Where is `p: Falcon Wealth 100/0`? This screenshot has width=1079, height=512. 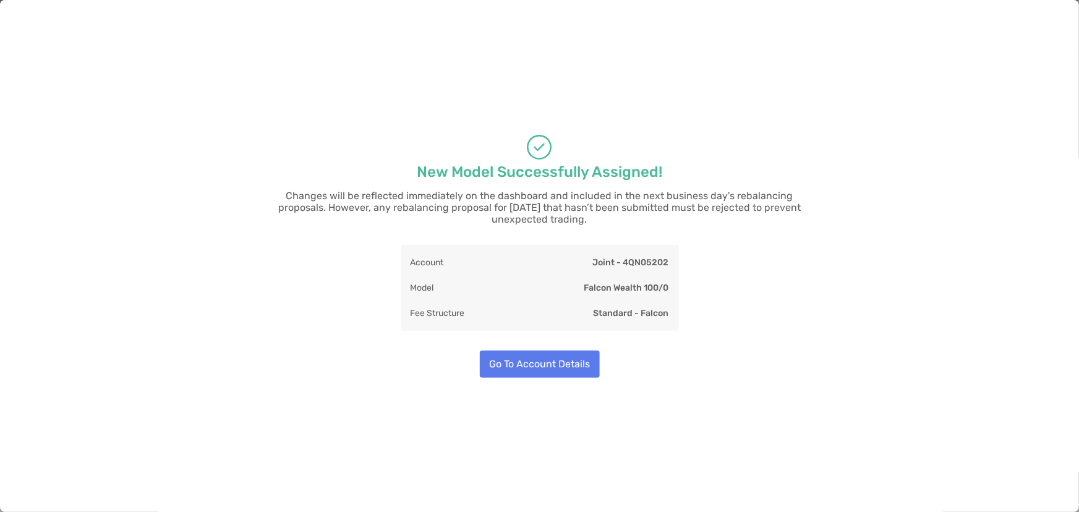
p: Falcon Wealth 100/0 is located at coordinates (626, 287).